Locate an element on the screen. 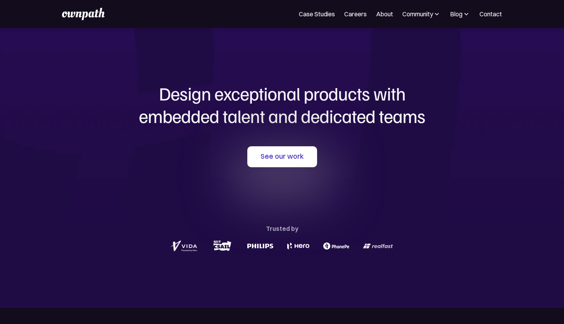  div: Trusted by is located at coordinates (282, 228).